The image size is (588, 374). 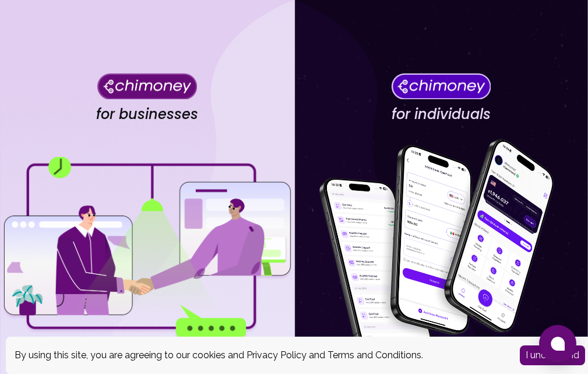 What do you see at coordinates (374, 354) in the screenshot?
I see `a: Terms and Conditions` at bounding box center [374, 354].